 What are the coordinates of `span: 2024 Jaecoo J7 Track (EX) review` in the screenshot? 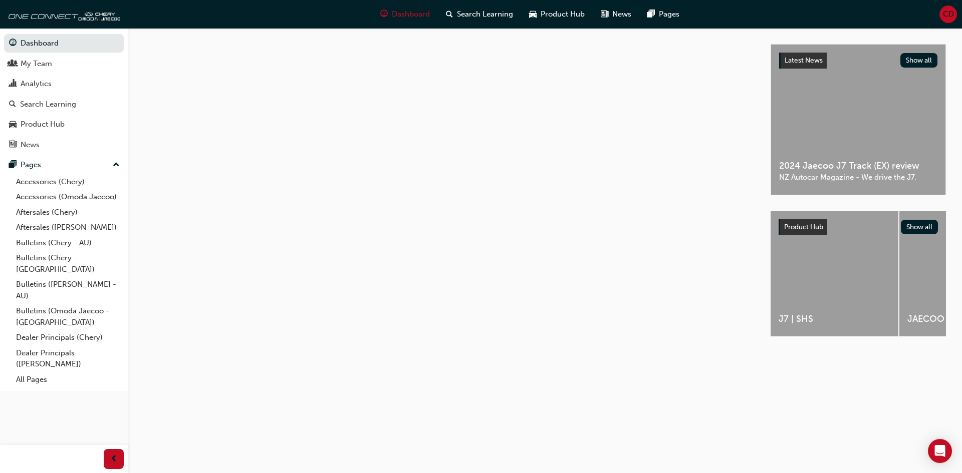 It's located at (858, 166).